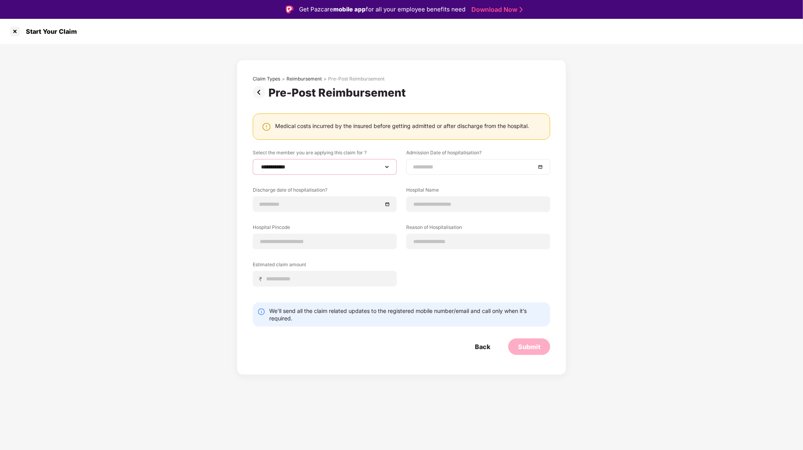 The width and height of the screenshot is (803, 450). What do you see at coordinates (324, 191) in the screenshot?
I see `label: Discharge date of hospitalisation?` at bounding box center [324, 191].